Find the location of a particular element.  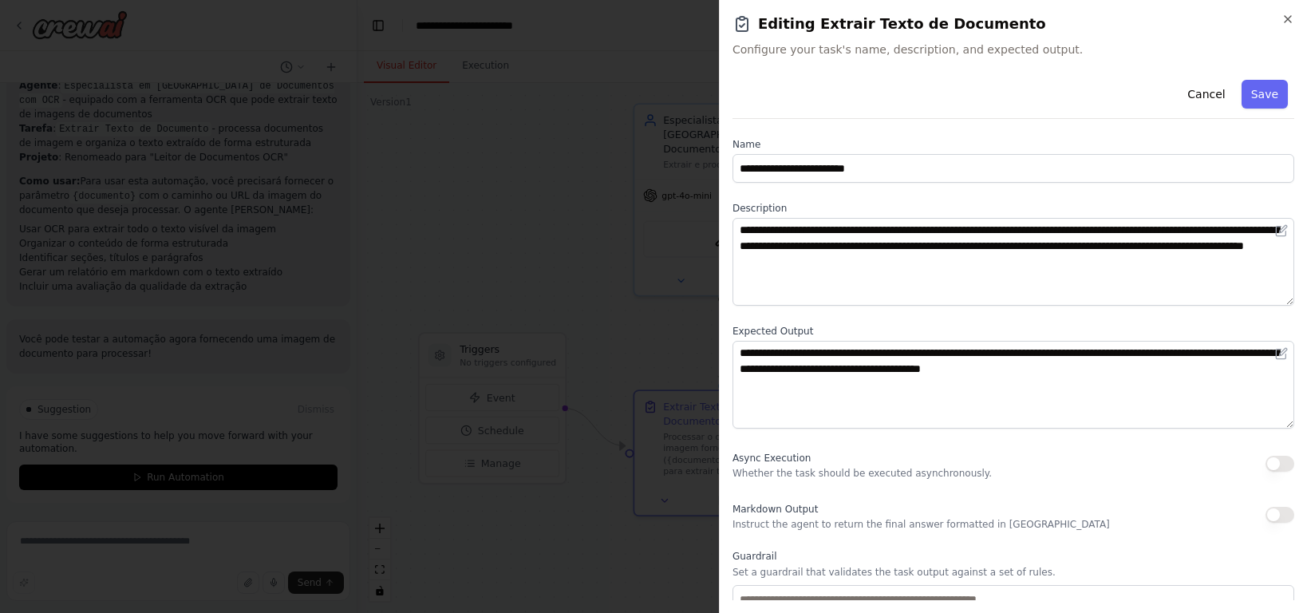

label: Guardrail is located at coordinates (1013, 556).